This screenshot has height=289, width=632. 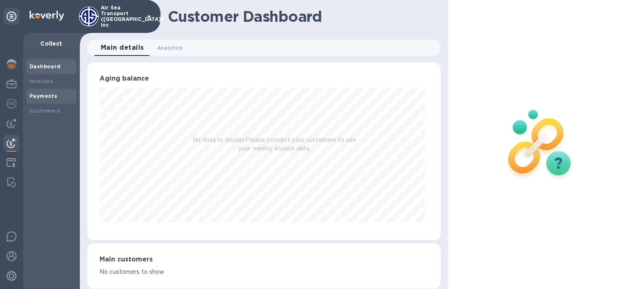 What do you see at coordinates (11, 163) in the screenshot?
I see `img: Credit hub` at bounding box center [11, 163].